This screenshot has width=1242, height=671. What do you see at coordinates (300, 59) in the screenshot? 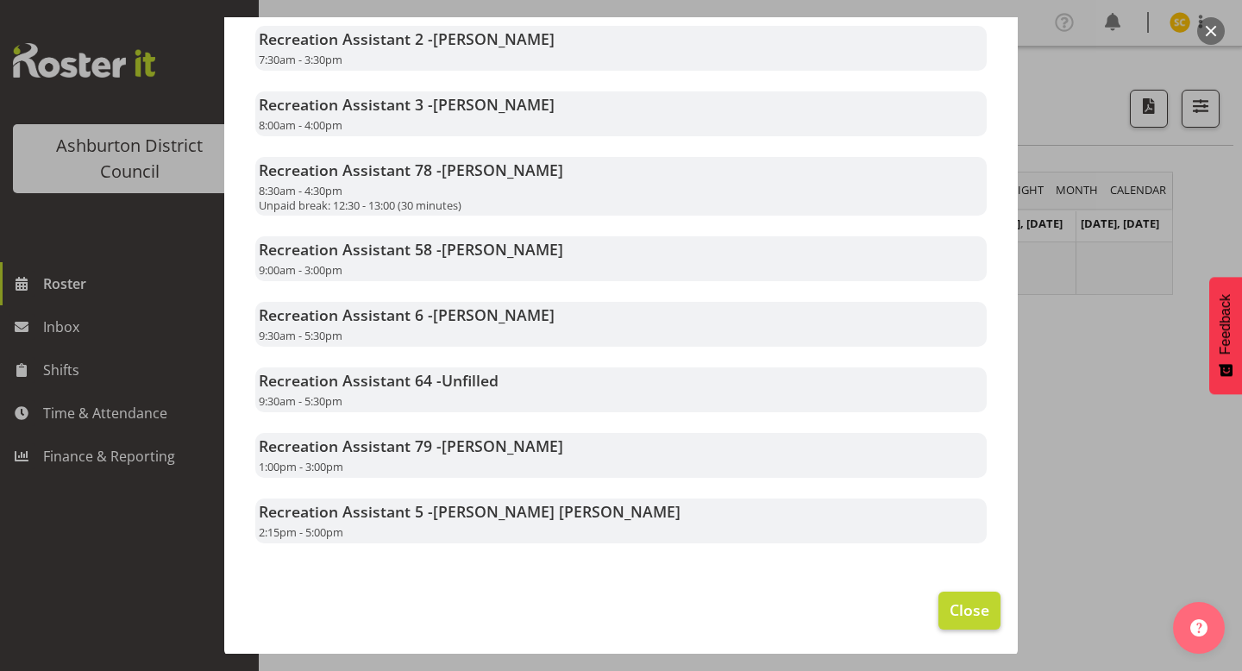
I see `span: 7:30am - 3:30pm` at bounding box center [300, 59].